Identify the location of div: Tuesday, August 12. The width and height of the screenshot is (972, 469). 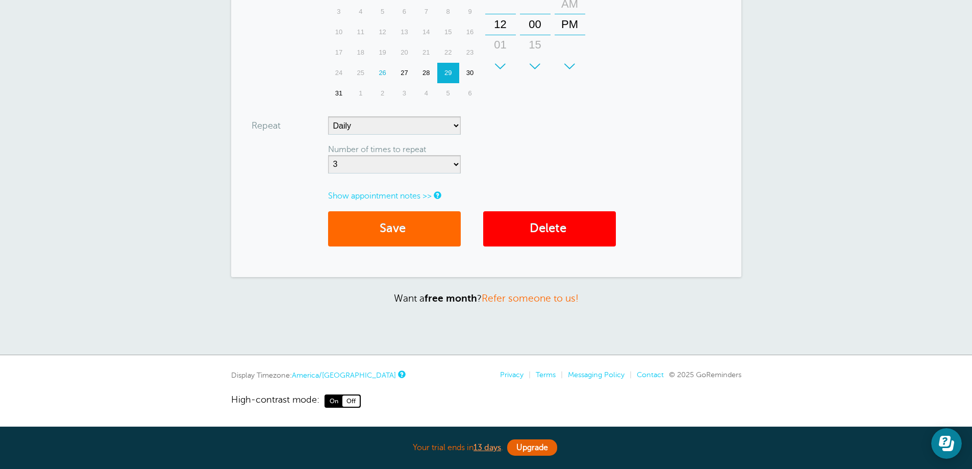
(382, 32).